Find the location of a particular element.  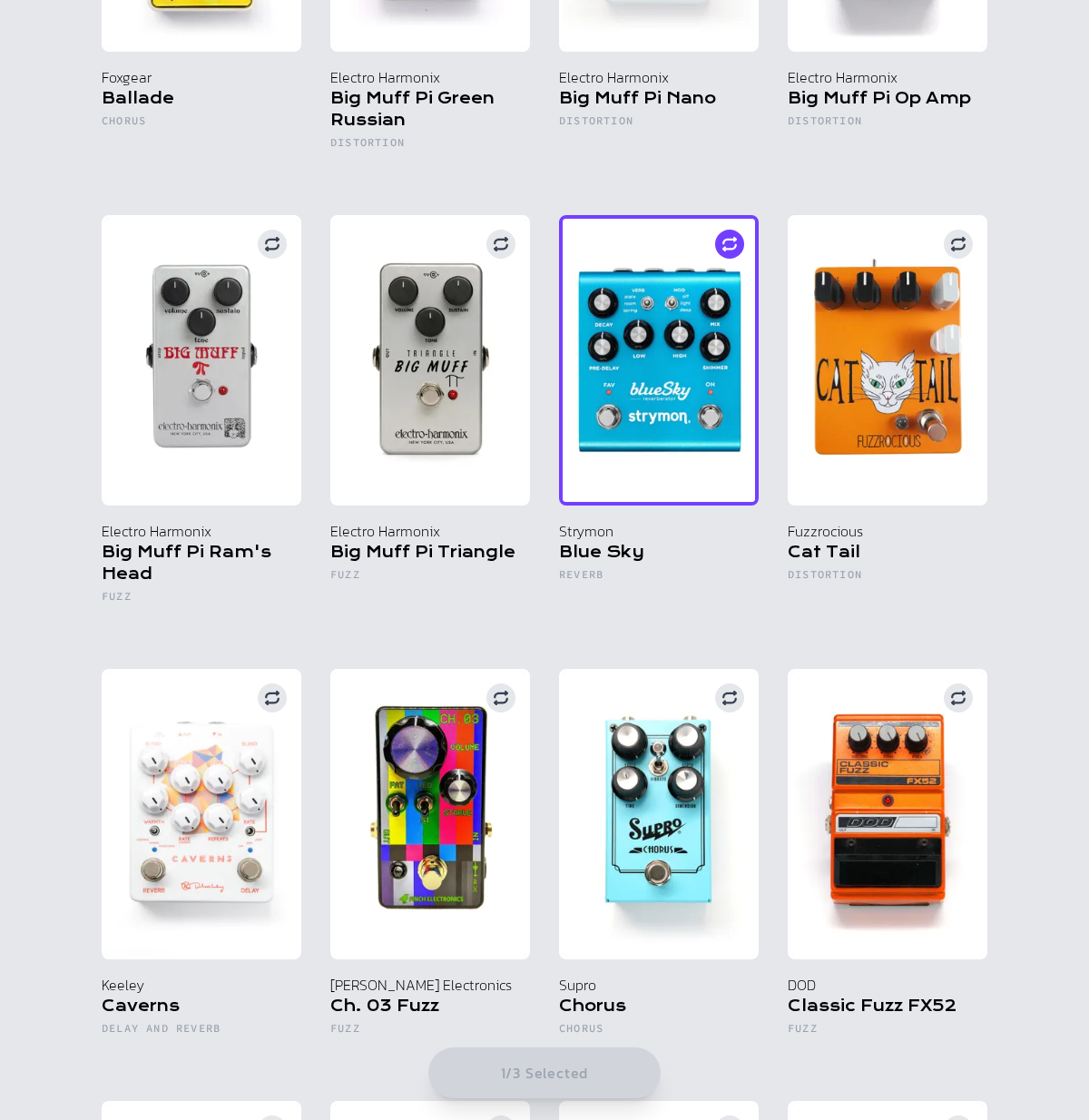

img: Fuzzrocious Cat Tail is located at coordinates (888, 360).